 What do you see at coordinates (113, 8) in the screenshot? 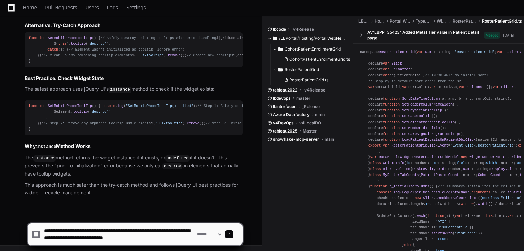
I see `span: Logs` at bounding box center [113, 8].